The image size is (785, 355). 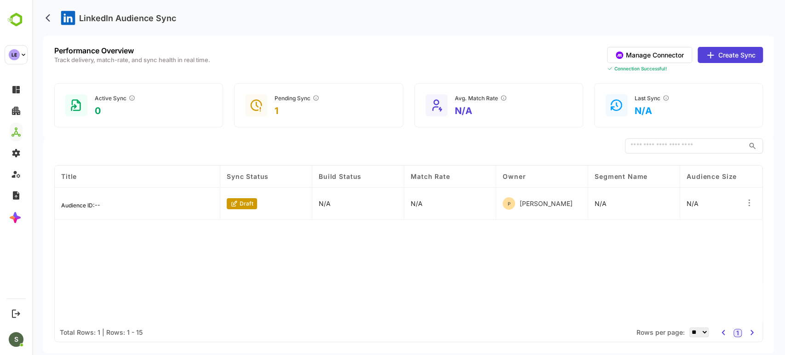 I want to click on button: Audiences still in ‘Building’ or ‘Updating’ for more than 24 hours., so click(x=284, y=98).